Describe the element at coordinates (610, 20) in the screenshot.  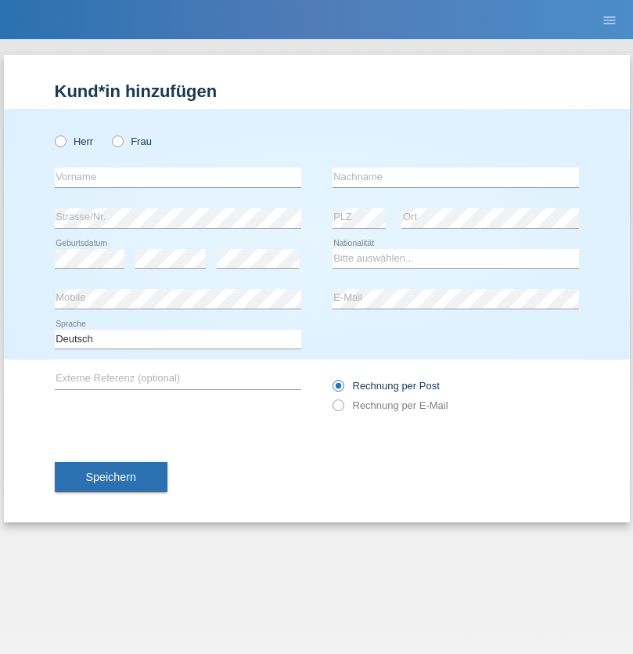
I see `i: menu` at that location.